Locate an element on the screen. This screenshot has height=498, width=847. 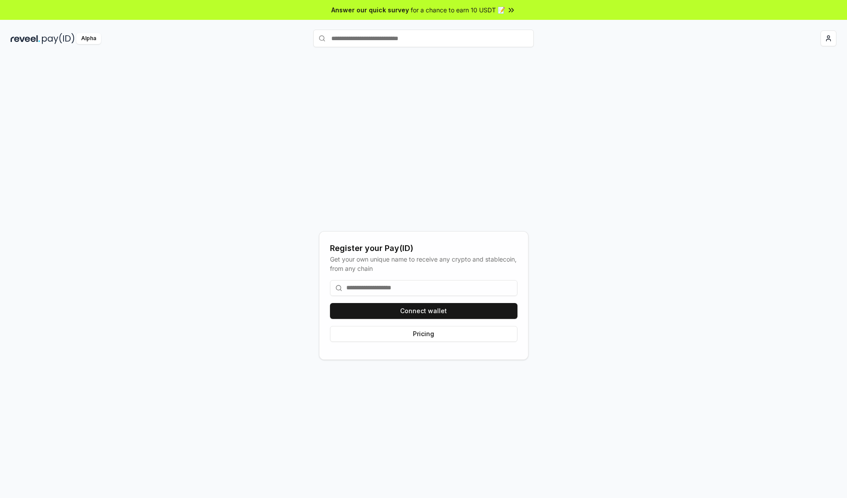
img: pay_id is located at coordinates (58, 38).